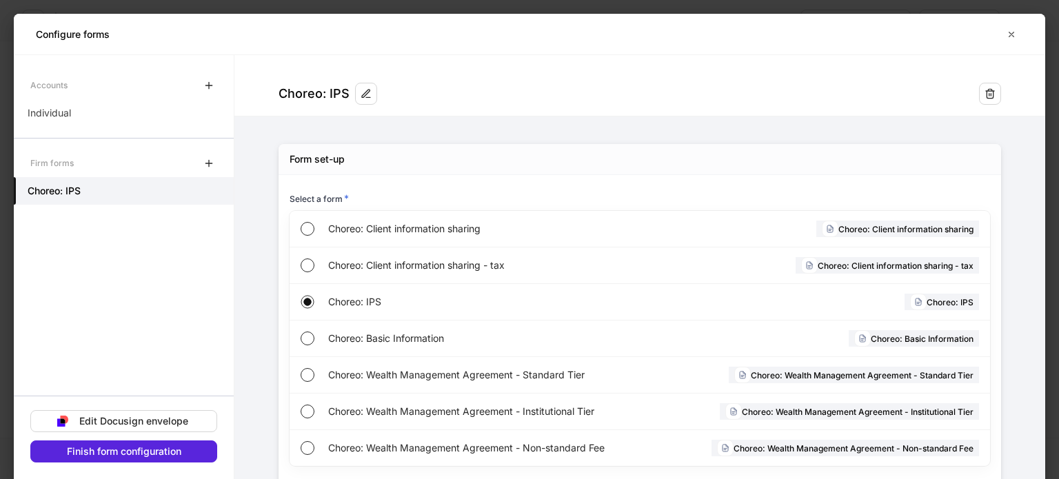 This screenshot has width=1059, height=479. Describe the element at coordinates (49, 85) in the screenshot. I see `div: Accounts` at that location.